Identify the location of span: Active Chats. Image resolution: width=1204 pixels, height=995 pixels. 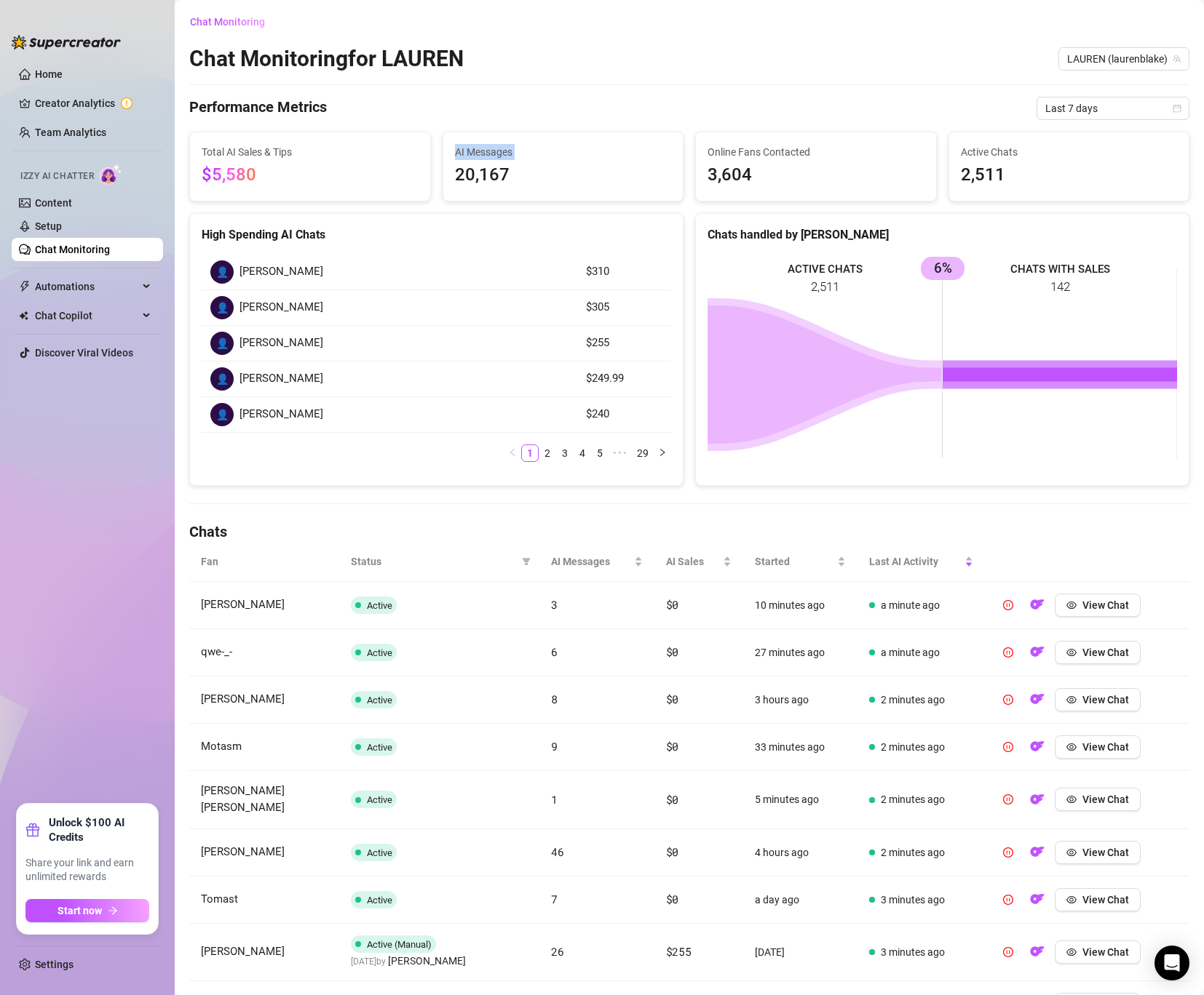
(1069, 153).